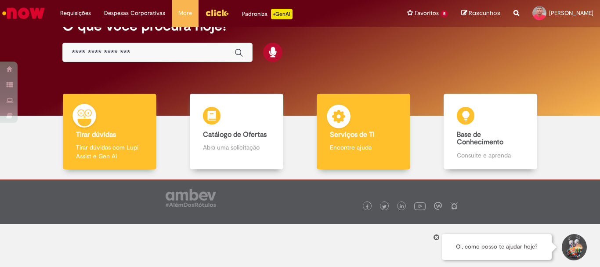 This screenshot has height=267, width=600. I want to click on b: Serviços de TI, so click(352, 134).